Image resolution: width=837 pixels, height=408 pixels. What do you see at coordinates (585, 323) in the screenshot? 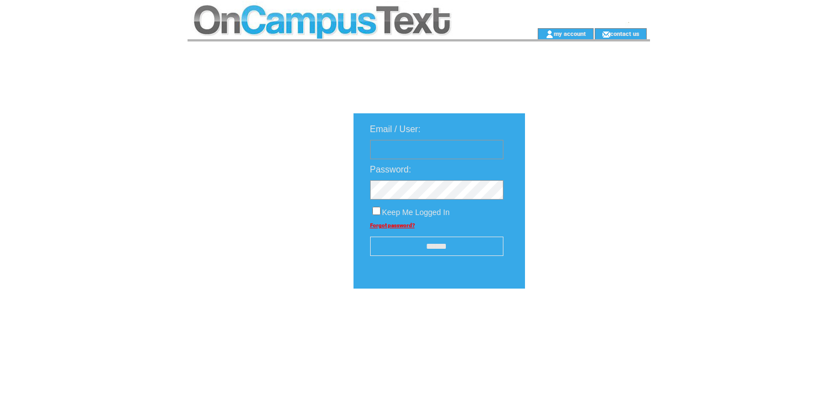
I see `img: transparent.png;jsessionid=210F00A0D3CD181A7A61AEB9BB0A7A7A` at bounding box center [585, 323].